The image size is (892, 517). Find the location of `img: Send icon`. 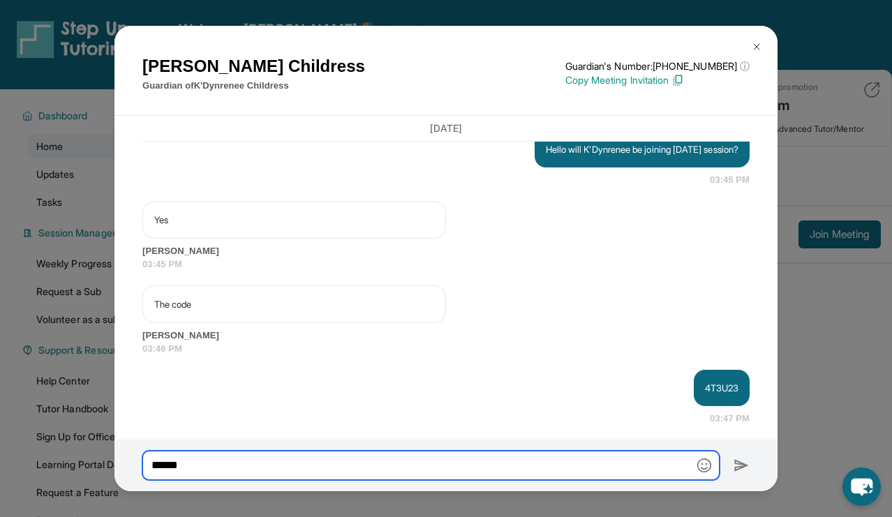

img: Send icon is located at coordinates (741, 465).